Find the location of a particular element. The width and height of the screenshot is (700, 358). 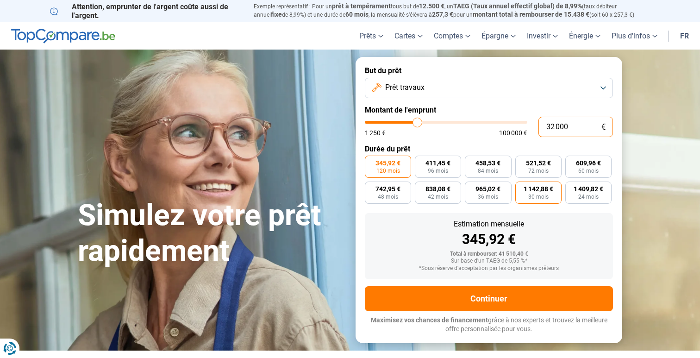

span: 1 409,82 € is located at coordinates (588, 189).